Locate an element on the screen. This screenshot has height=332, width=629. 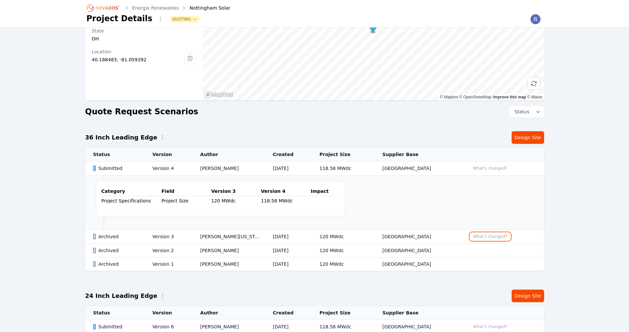
a: Energix Renewables is located at coordinates (155, 8).